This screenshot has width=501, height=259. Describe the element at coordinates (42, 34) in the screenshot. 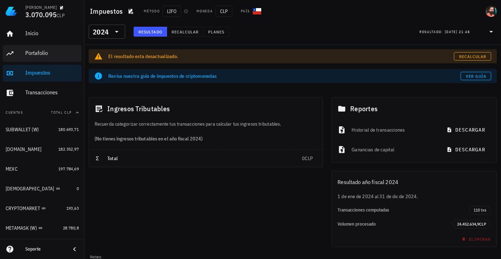

I see `a: Inicio` at that location.